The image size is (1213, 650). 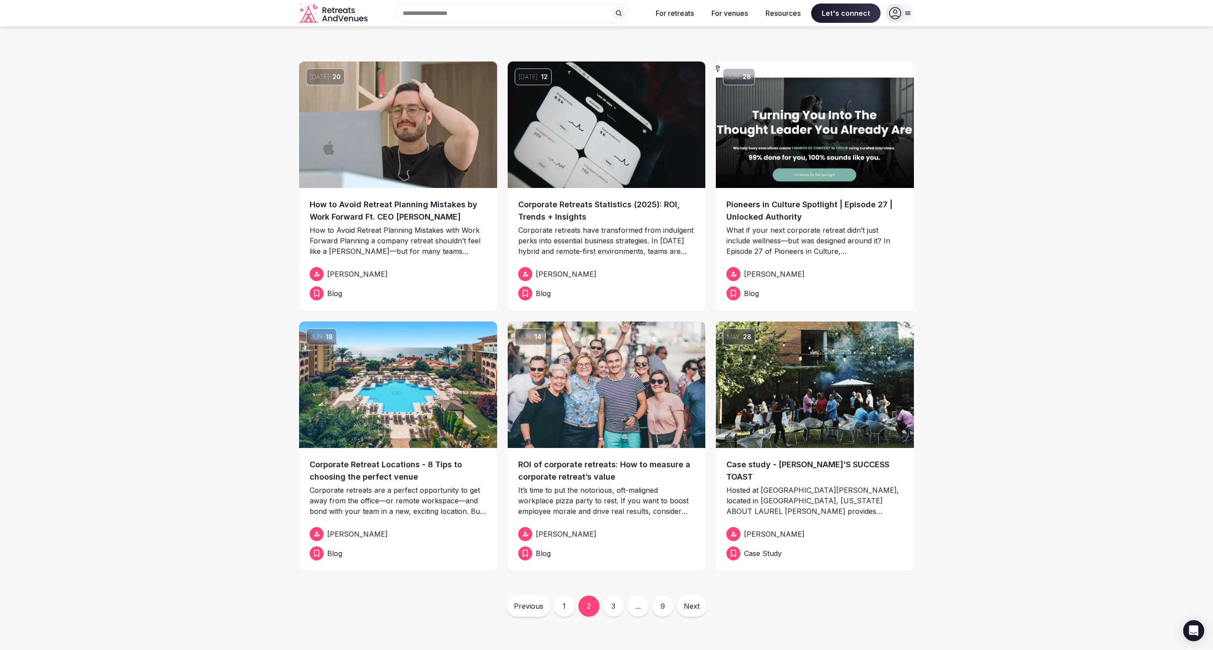 I want to click on a: Visit the homepage, so click(x=334, y=13).